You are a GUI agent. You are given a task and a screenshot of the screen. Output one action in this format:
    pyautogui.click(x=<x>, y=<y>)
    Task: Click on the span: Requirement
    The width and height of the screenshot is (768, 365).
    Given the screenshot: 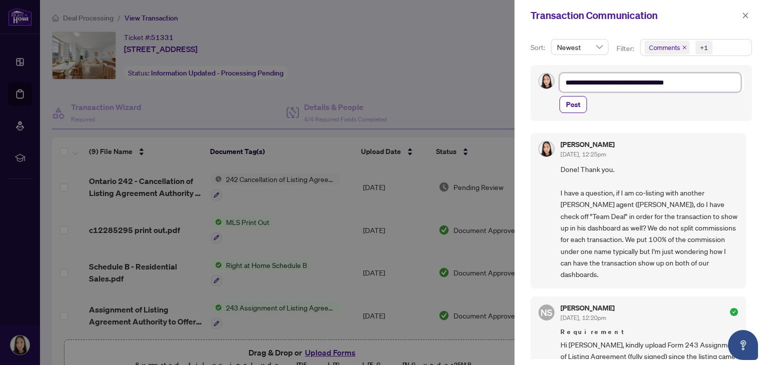 What is the action you would take?
    pyautogui.click(x=649, y=332)
    